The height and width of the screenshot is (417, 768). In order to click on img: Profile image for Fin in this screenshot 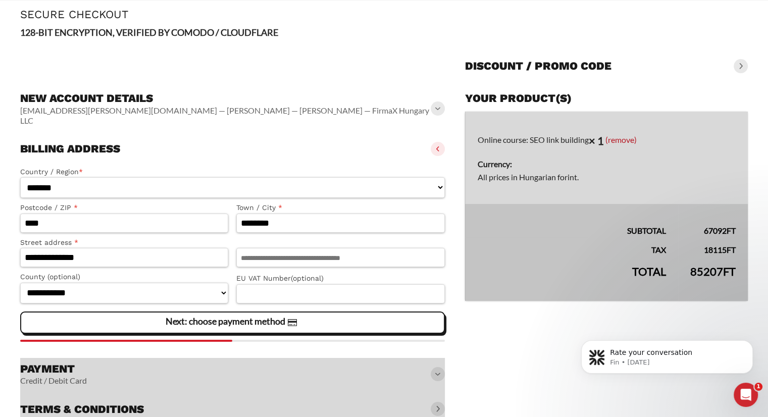, I will do `click(31, 38)`.